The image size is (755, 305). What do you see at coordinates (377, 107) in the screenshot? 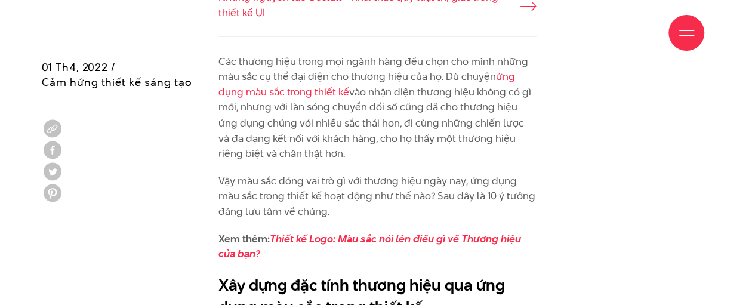
I see `p: Các thương hiệu trong mọi ngành hàng đều chọn cho mình những màu sắc cụ thể đại diện cho thương h...` at bounding box center [377, 107].